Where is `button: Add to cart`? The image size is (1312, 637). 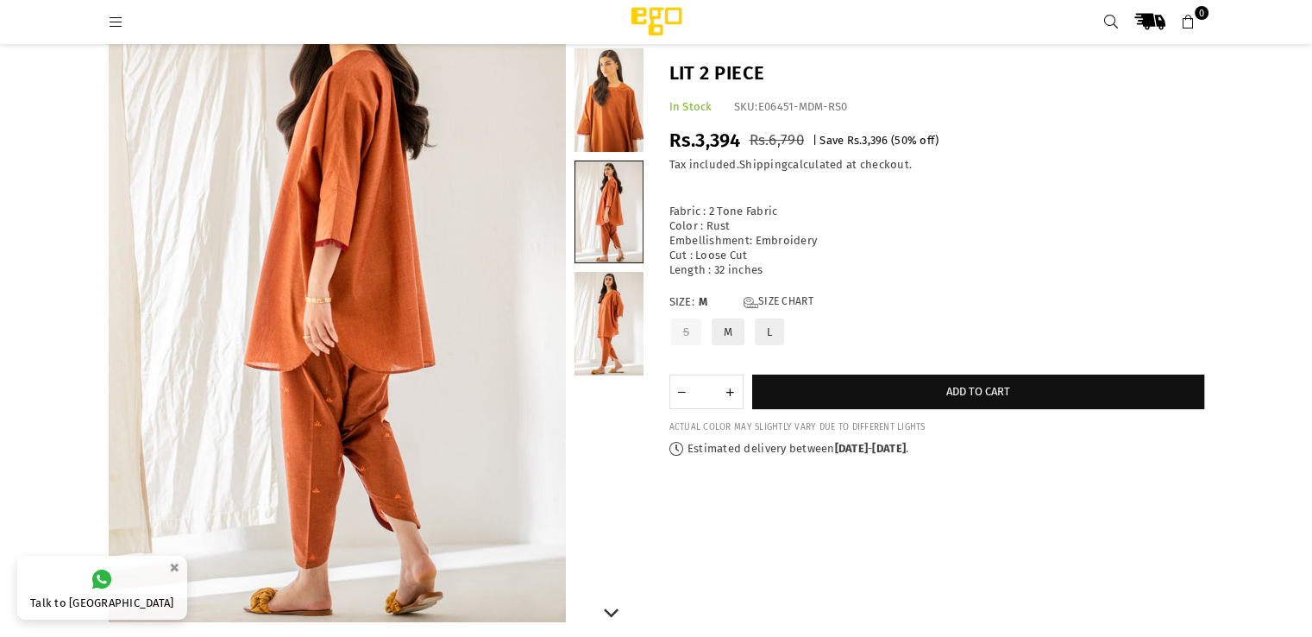
button: Add to cart is located at coordinates (978, 392).